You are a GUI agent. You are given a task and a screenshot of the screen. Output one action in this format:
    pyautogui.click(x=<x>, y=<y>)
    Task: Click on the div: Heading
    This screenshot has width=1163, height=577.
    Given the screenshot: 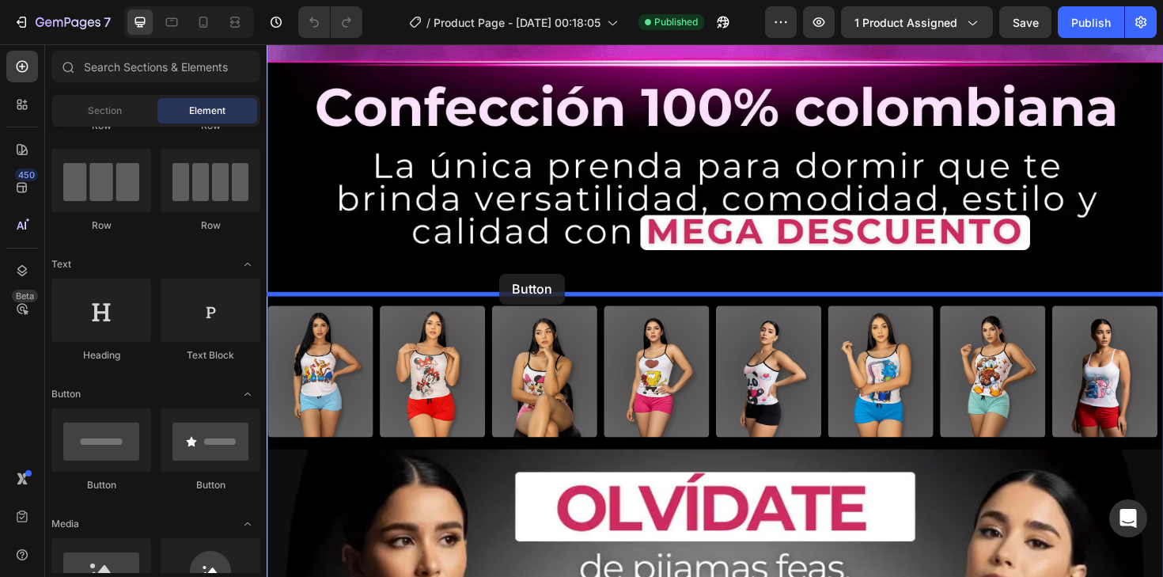 What is the action you would take?
    pyautogui.click(x=101, y=355)
    